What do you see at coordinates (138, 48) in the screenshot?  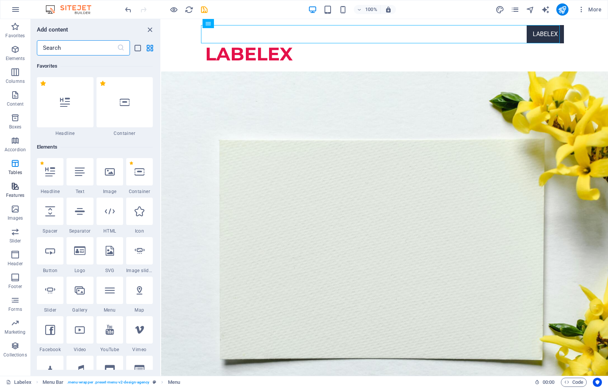 I see `button: list-view` at bounding box center [138, 48].